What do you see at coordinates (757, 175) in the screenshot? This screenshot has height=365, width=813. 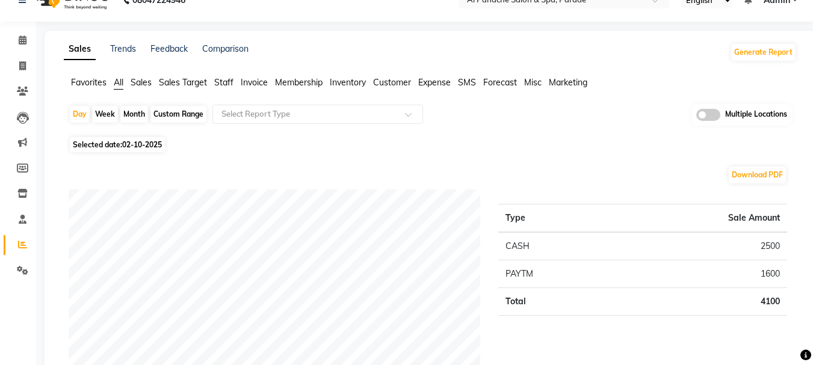 I see `button: Download PDF` at bounding box center [757, 175].